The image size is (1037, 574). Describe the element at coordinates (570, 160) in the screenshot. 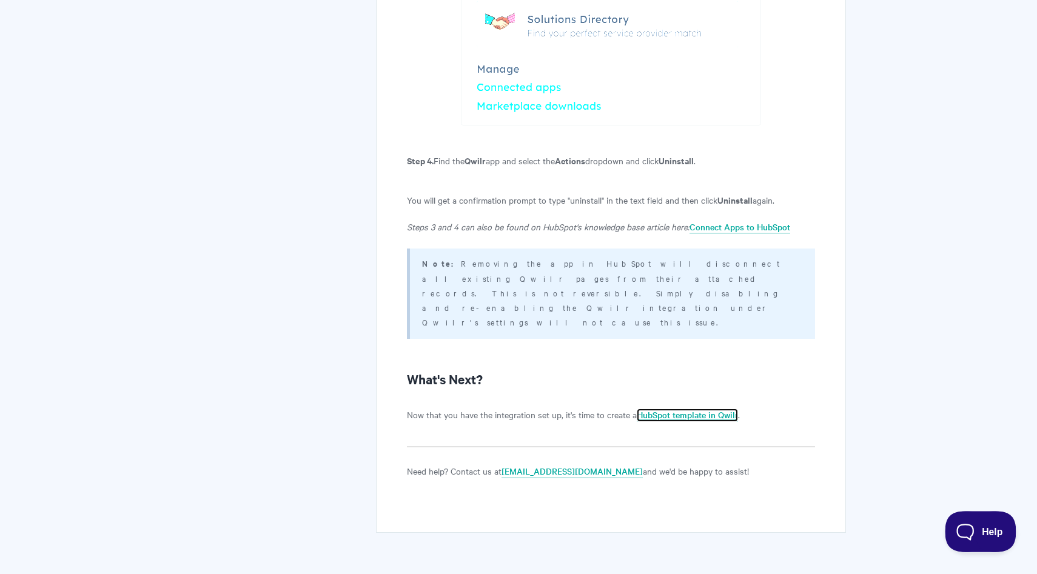

I see `strong: Actions` at that location.